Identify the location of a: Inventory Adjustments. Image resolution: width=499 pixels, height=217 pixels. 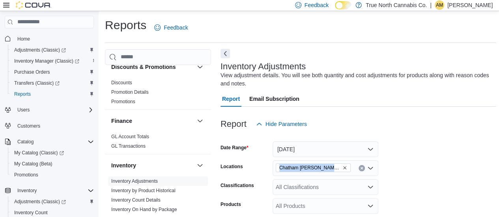
(135, 181).